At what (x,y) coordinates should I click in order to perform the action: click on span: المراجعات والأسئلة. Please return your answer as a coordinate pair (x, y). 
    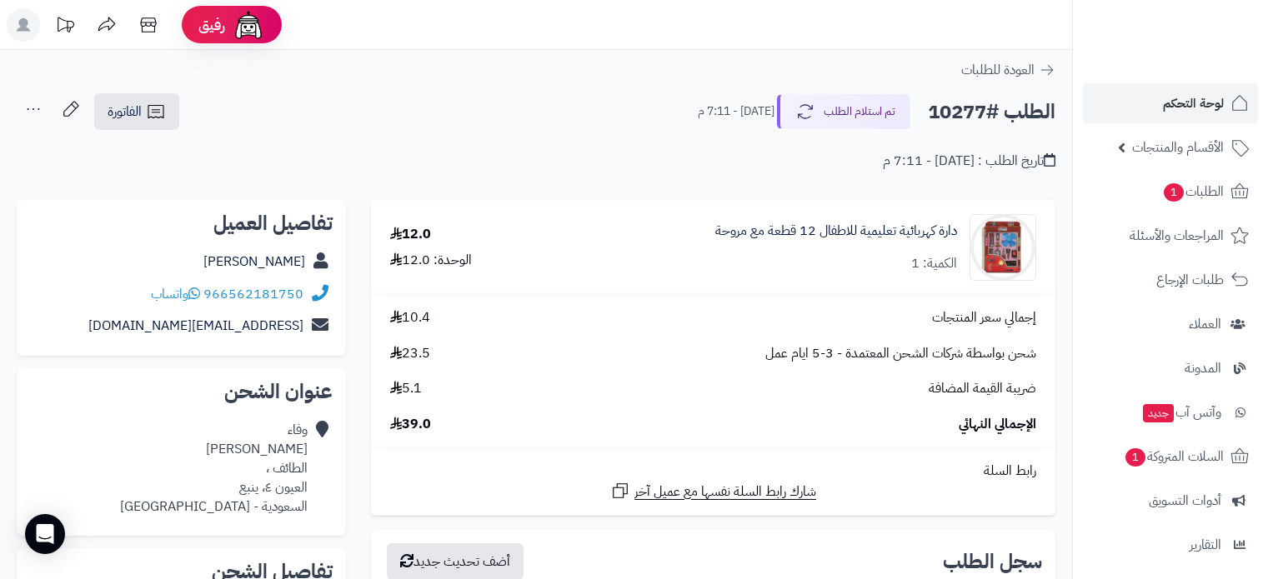
    Looking at the image, I should click on (1176, 236).